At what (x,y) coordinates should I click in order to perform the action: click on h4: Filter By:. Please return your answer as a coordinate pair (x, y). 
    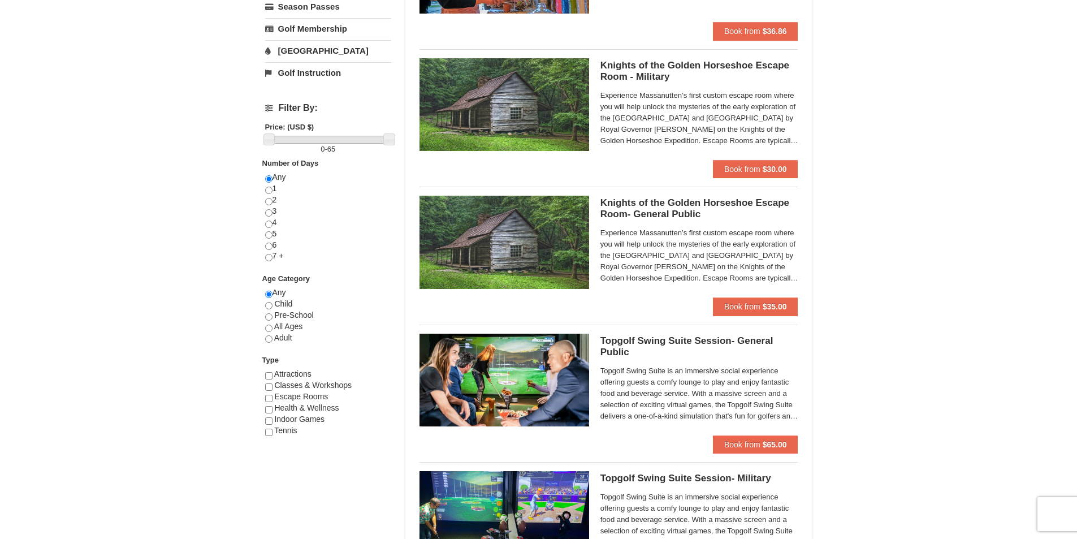
    Looking at the image, I should click on (328, 108).